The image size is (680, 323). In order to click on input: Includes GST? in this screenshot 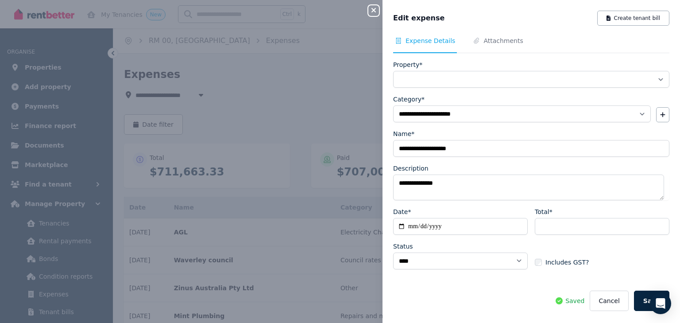, I will do `click(538, 262)`.